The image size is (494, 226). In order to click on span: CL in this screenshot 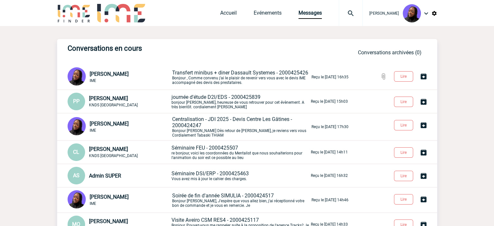, I will do `click(76, 152)`.